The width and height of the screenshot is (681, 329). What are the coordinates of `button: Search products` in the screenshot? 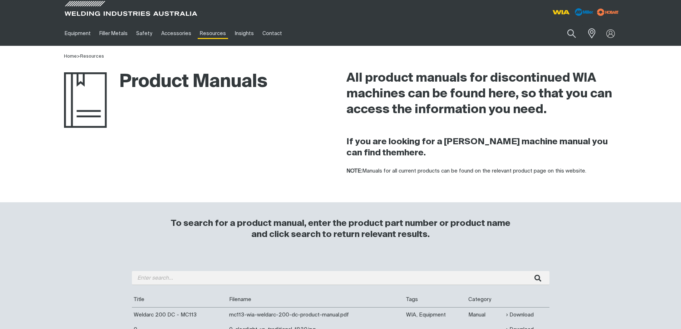 It's located at (572, 33).